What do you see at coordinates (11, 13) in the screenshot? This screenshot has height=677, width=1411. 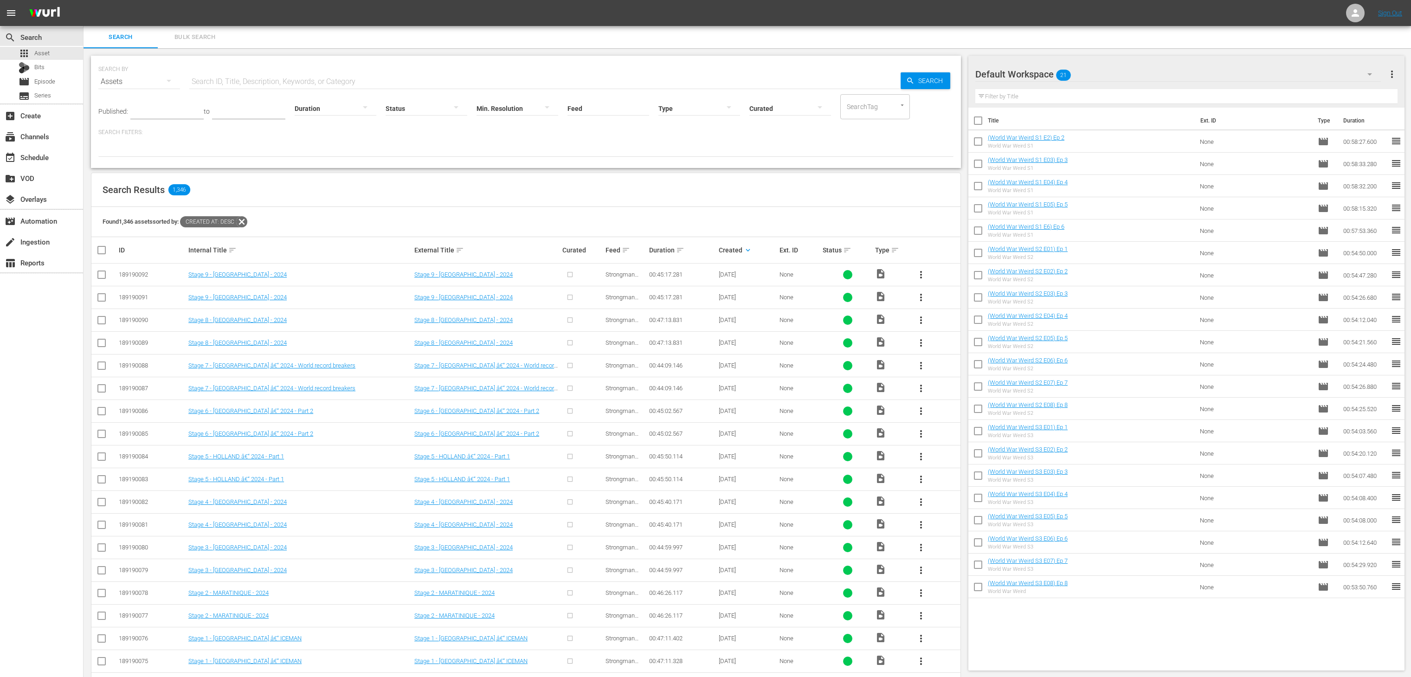 I see `span: menu` at bounding box center [11, 13].